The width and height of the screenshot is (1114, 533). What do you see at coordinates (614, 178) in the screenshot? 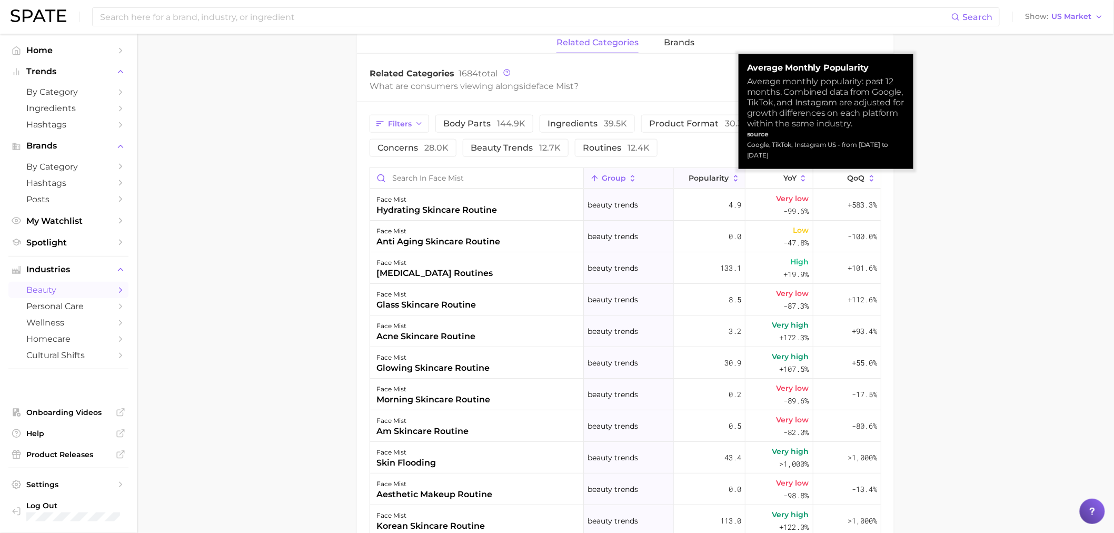
I see `span: group` at bounding box center [614, 178].